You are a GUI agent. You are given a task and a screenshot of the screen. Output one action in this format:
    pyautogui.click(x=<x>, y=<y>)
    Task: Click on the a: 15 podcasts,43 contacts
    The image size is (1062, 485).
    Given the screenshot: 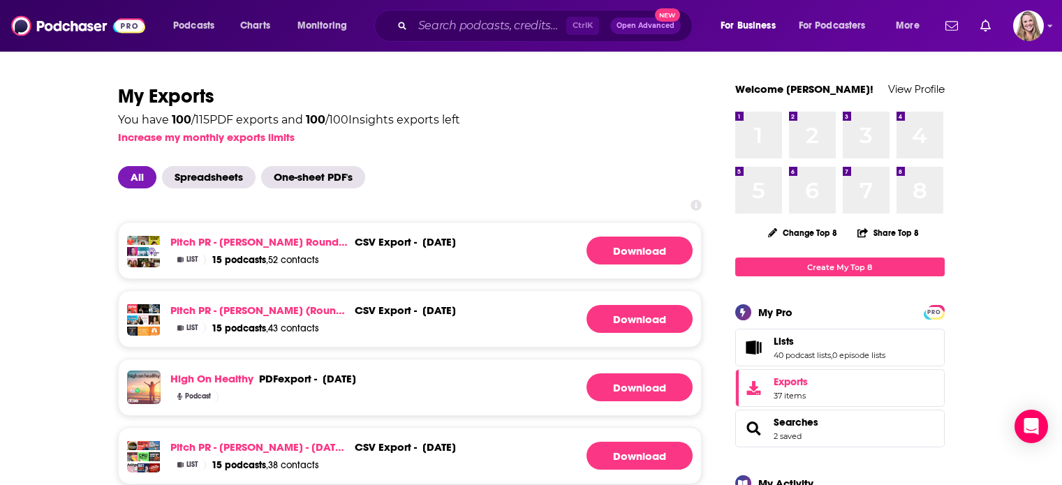 What is the action you would take?
    pyautogui.click(x=265, y=328)
    